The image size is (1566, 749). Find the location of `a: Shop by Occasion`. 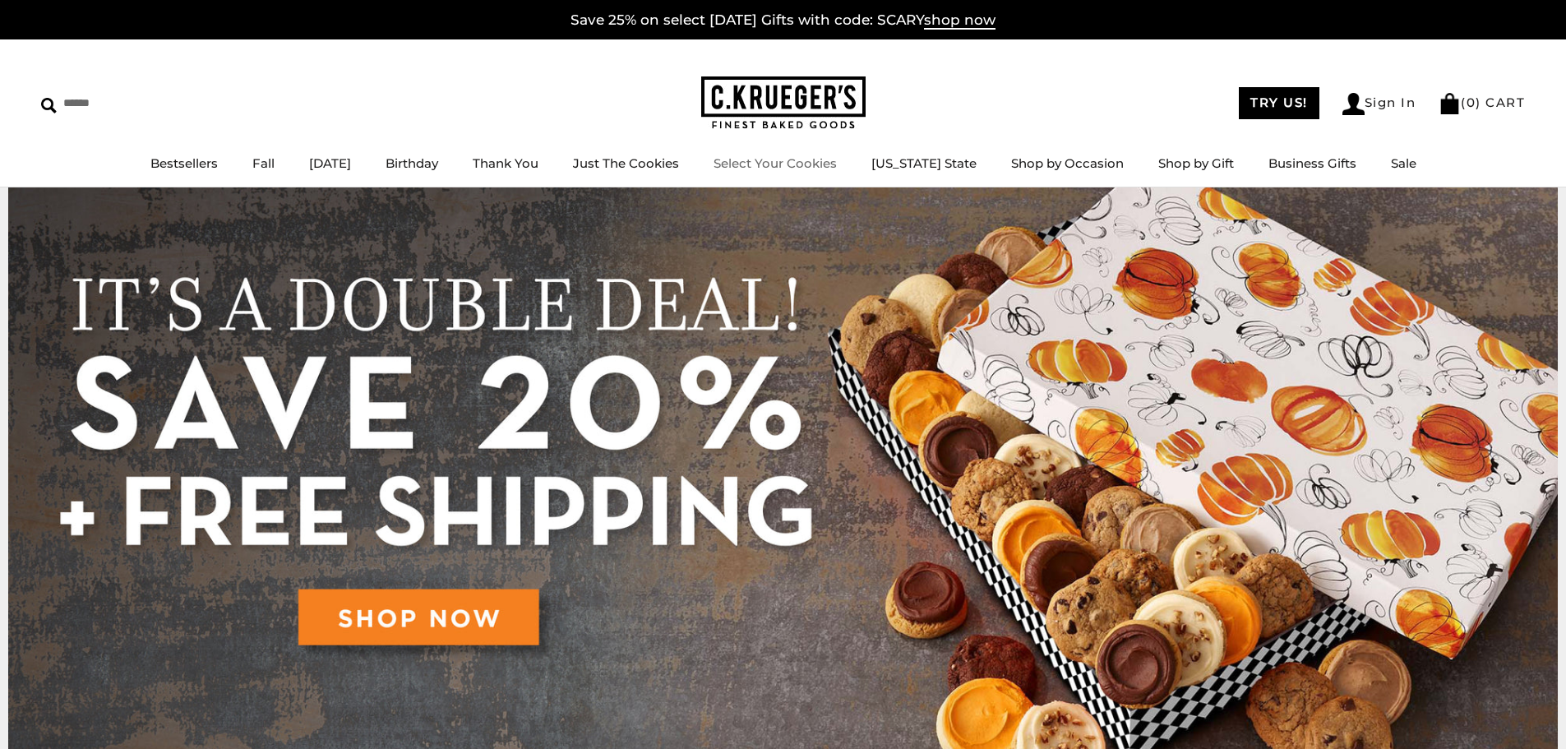

a: Shop by Occasion is located at coordinates (1067, 163).